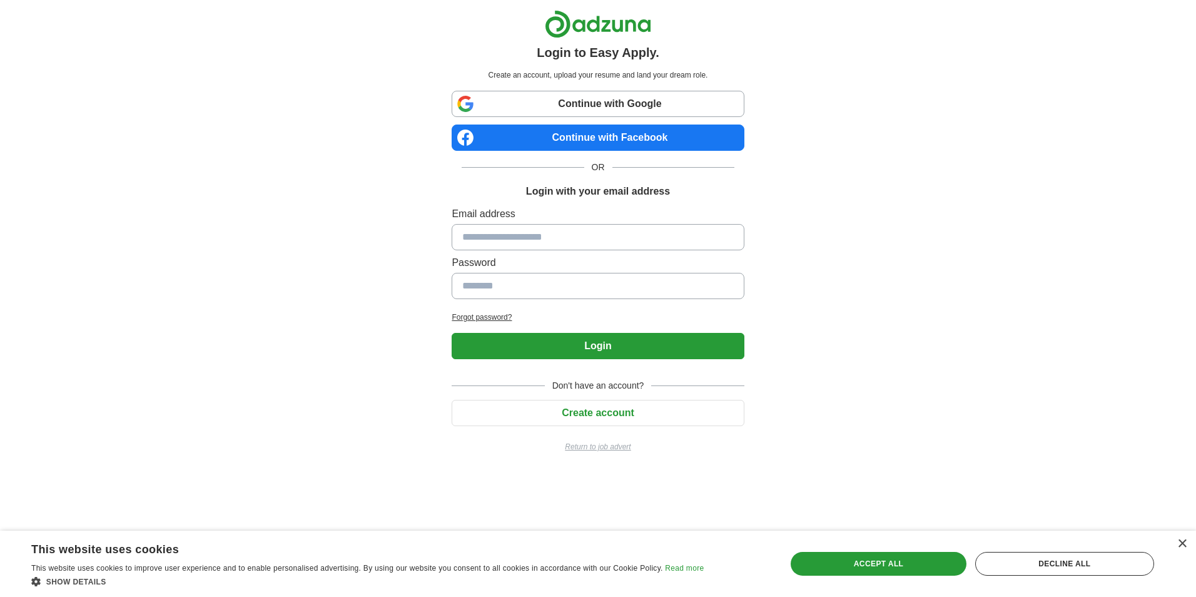 This screenshot has height=597, width=1196. What do you see at coordinates (1065, 564) in the screenshot?
I see `div: Decline all` at bounding box center [1065, 564].